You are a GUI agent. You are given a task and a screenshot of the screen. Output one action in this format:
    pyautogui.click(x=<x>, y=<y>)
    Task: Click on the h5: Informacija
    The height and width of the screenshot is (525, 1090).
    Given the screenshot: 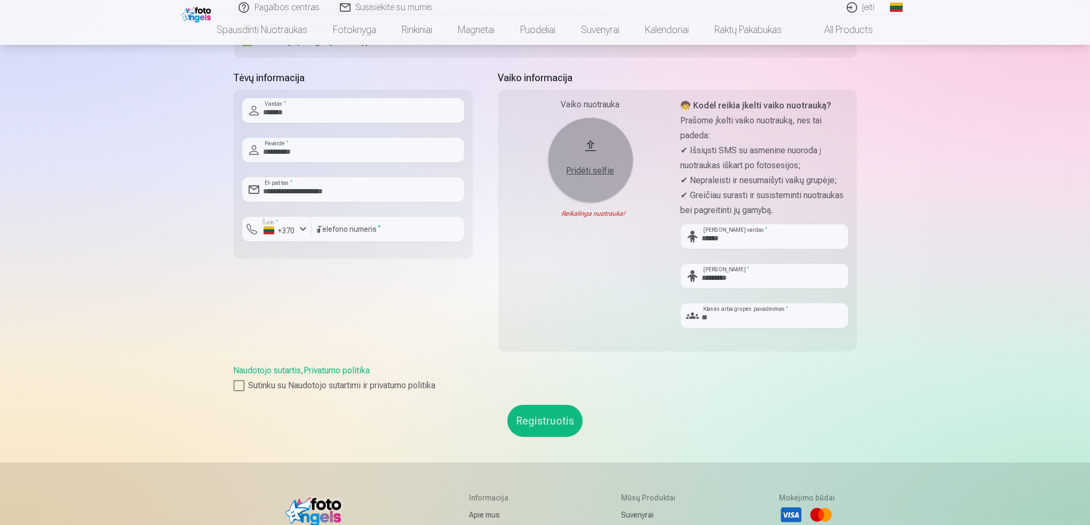 What is the action you would take?
    pyautogui.click(x=504, y=497)
    